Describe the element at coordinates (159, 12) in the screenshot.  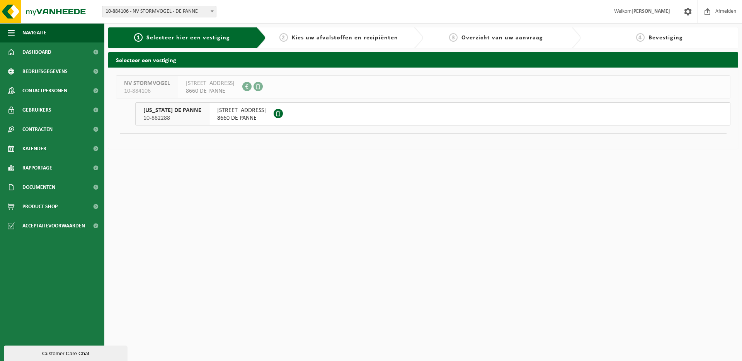
I see `span: 10-884106 - NV STORMVOGEL - DE PANNE` at that location.